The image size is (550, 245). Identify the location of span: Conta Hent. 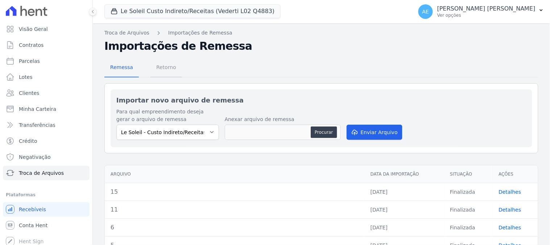
(33, 225).